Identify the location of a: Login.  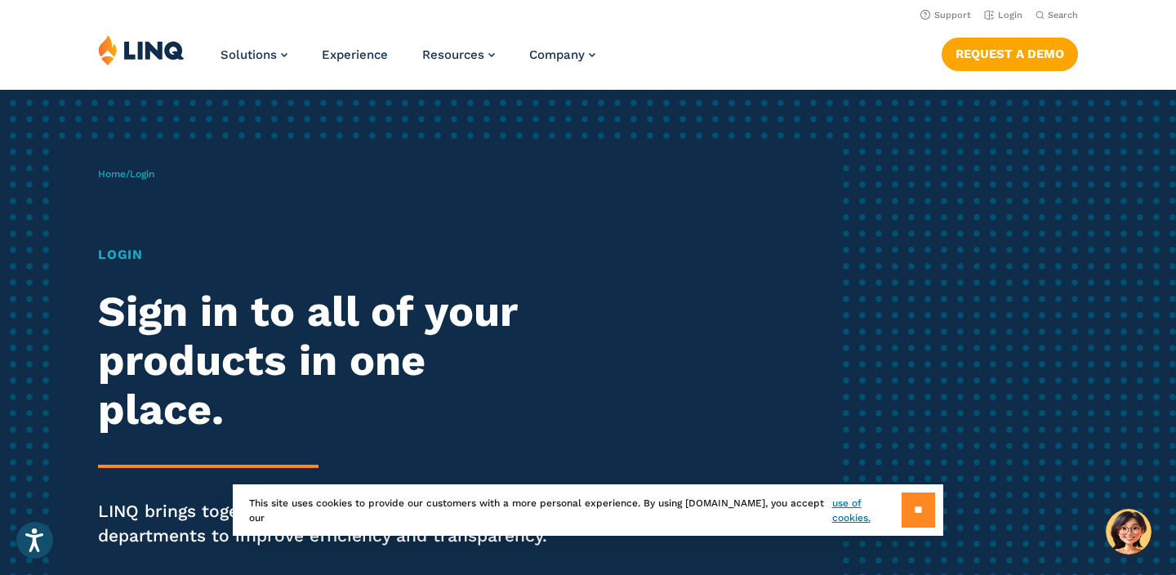
(1003, 15).